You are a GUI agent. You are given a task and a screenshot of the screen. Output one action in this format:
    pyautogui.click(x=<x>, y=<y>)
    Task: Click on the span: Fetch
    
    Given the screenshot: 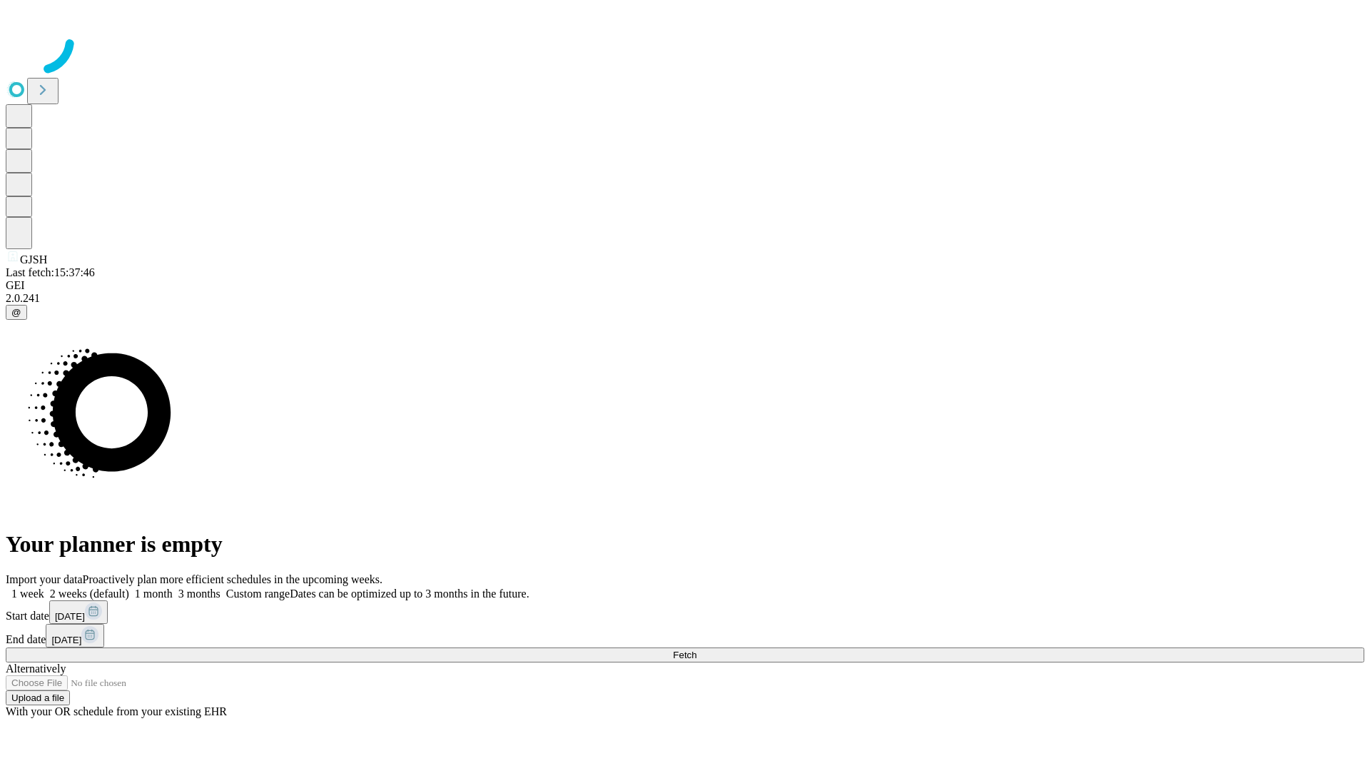 What is the action you would take?
    pyautogui.click(x=685, y=655)
    